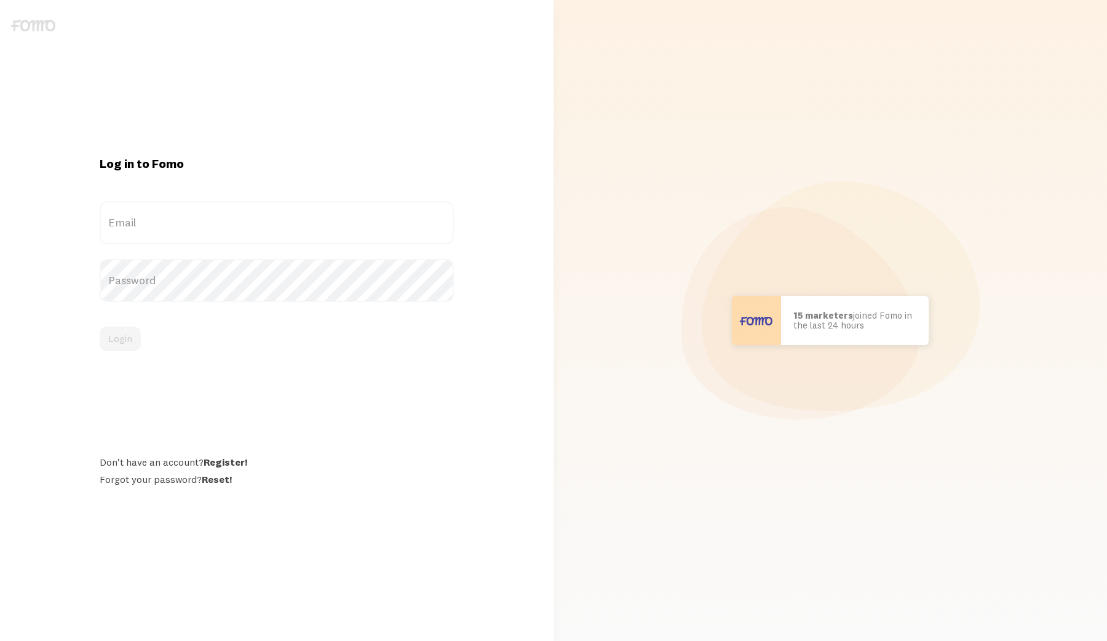 This screenshot has width=1107, height=641. Describe the element at coordinates (756, 320) in the screenshot. I see `img: User avatar` at that location.